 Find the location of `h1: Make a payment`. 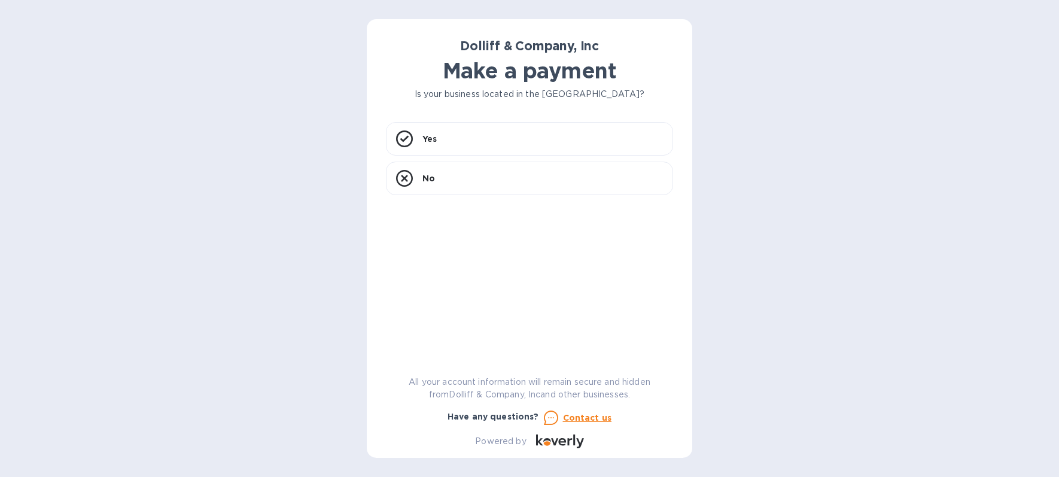

h1: Make a payment is located at coordinates (530, 71).